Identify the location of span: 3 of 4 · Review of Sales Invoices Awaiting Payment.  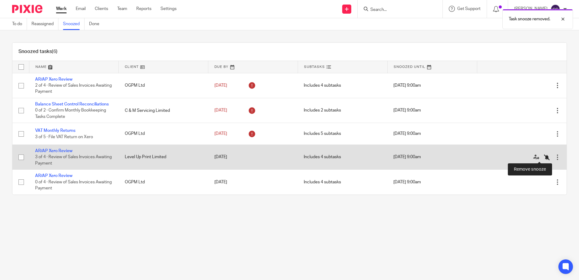
(73, 160).